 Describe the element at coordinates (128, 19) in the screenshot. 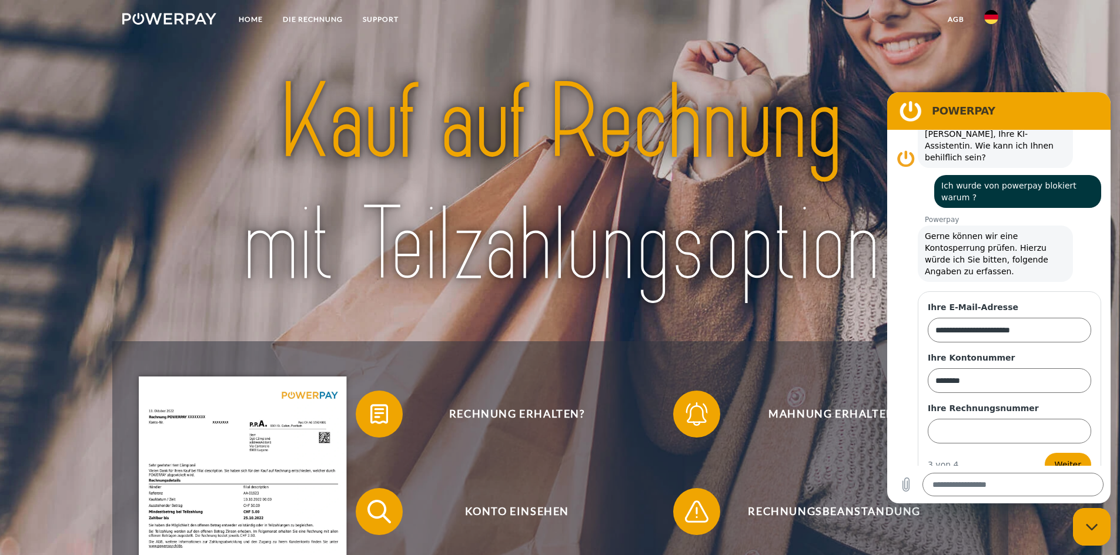

I see `h2: POWERPAY` at that location.